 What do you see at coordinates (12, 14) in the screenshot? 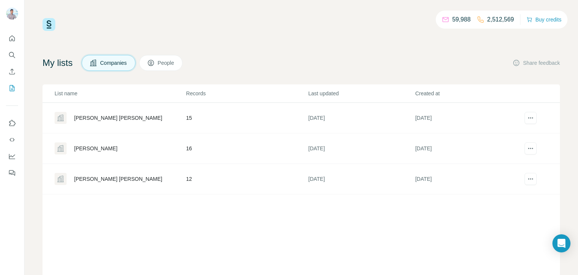
I see `img: Avatar` at bounding box center [12, 14].